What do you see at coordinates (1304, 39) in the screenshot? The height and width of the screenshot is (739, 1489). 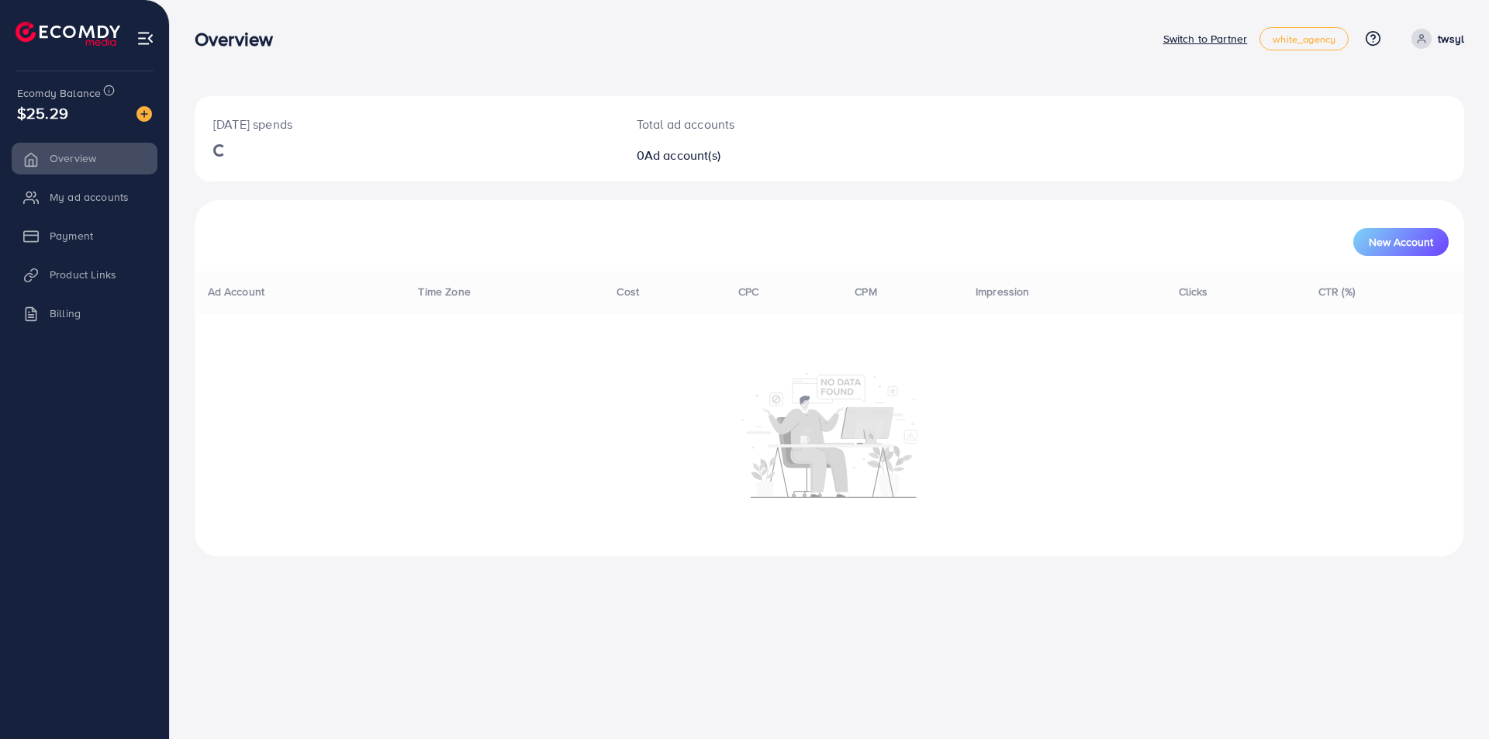 I see `a: white_agency` at bounding box center [1304, 39].